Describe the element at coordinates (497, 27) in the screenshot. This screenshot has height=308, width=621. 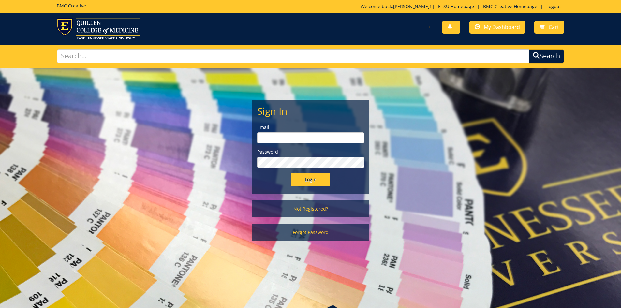
I see `a: My Dashboard` at that location.